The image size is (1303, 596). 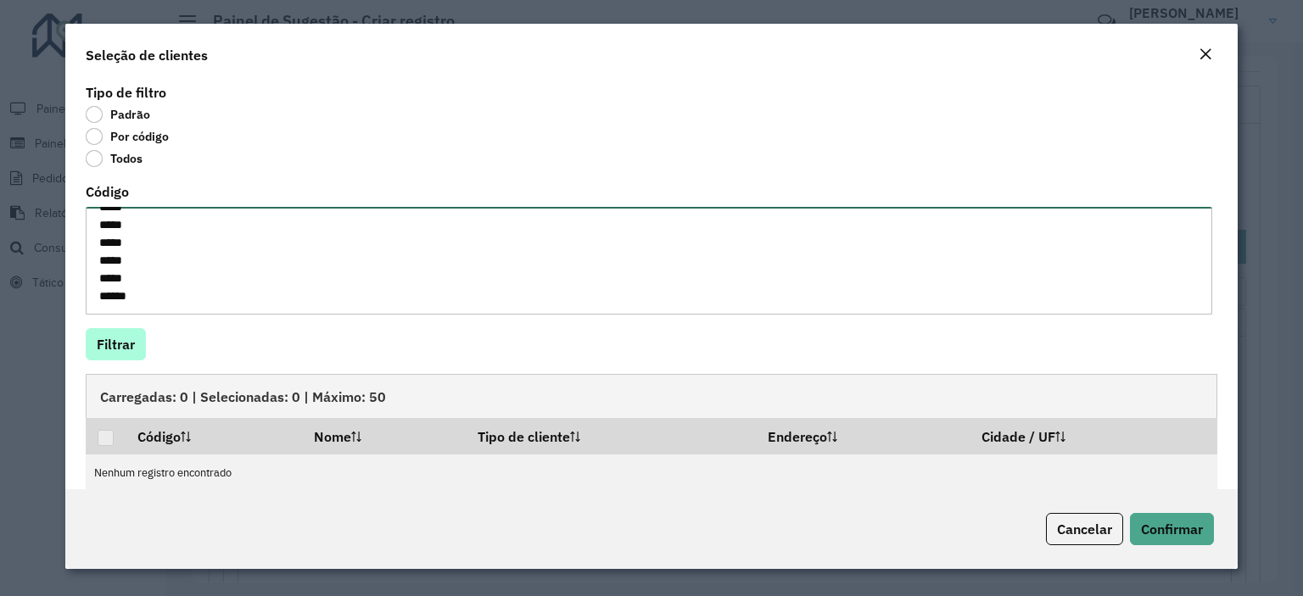 What do you see at coordinates (1172, 529) in the screenshot?
I see `span: Confirmar` at bounding box center [1172, 529].